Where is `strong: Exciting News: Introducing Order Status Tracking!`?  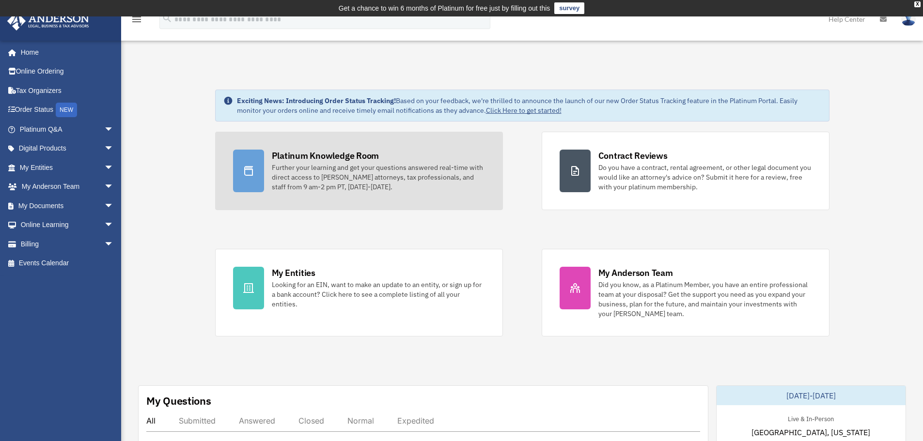 strong: Exciting News: Introducing Order Status Tracking! is located at coordinates (316, 101).